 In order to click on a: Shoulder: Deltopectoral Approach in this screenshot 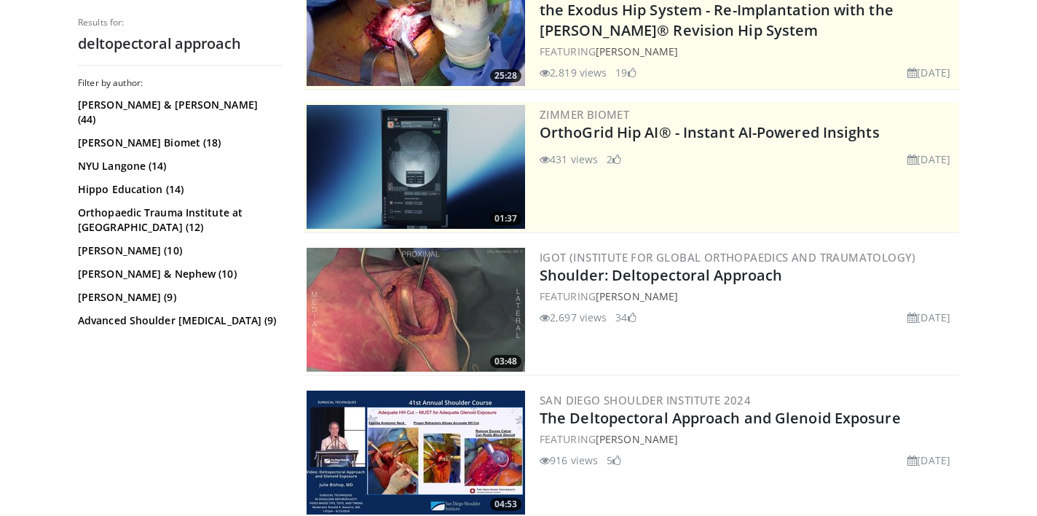, I will do `click(661, 275)`.